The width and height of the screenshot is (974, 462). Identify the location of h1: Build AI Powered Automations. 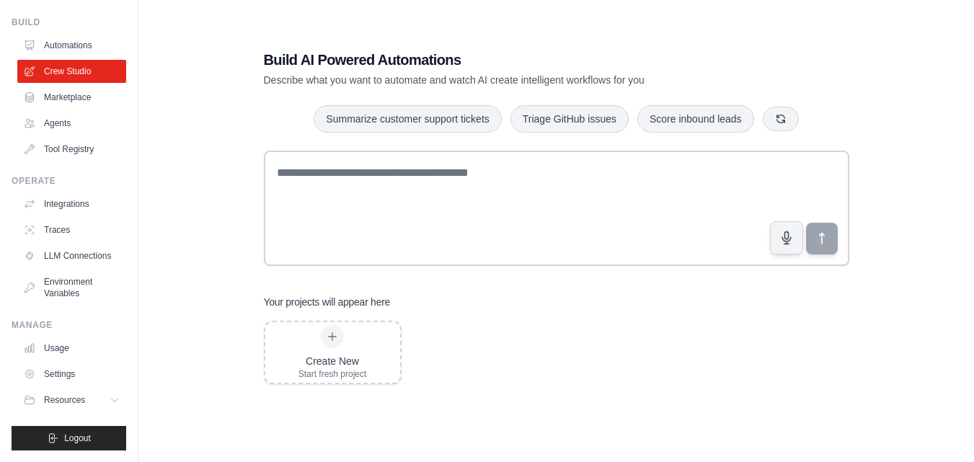
(506, 60).